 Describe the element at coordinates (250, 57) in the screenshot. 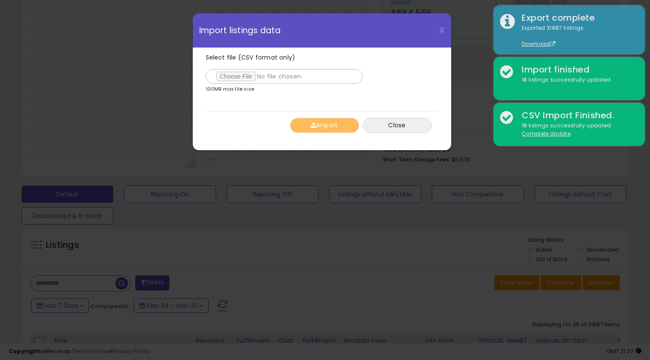

I see `span: Select file (CSV format only)` at that location.